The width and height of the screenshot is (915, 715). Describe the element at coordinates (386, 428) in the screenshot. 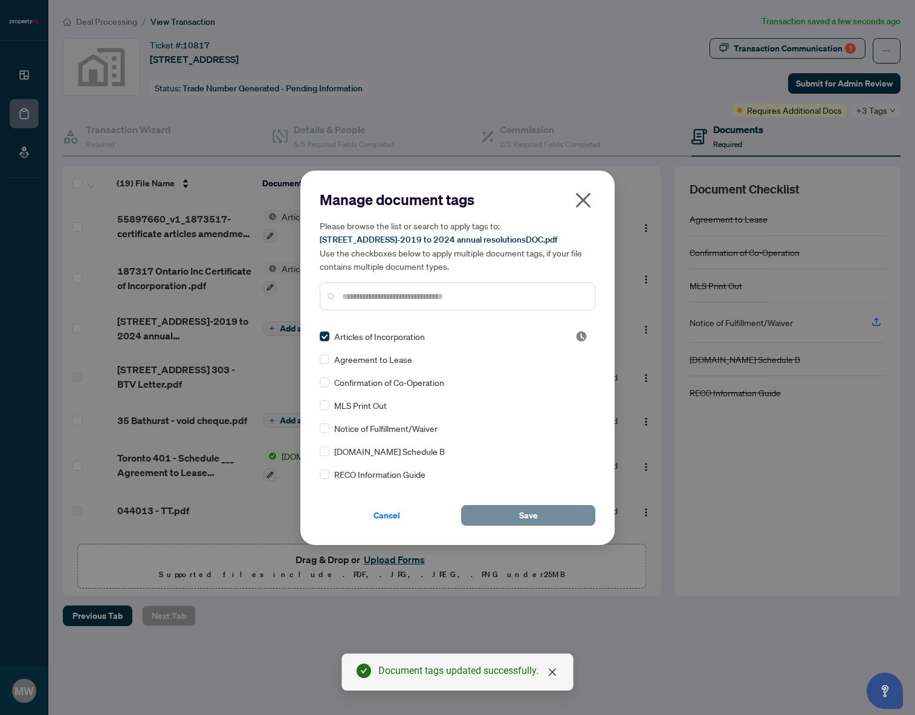

I see `span: Notice of Fulfillment/Waiver` at that location.